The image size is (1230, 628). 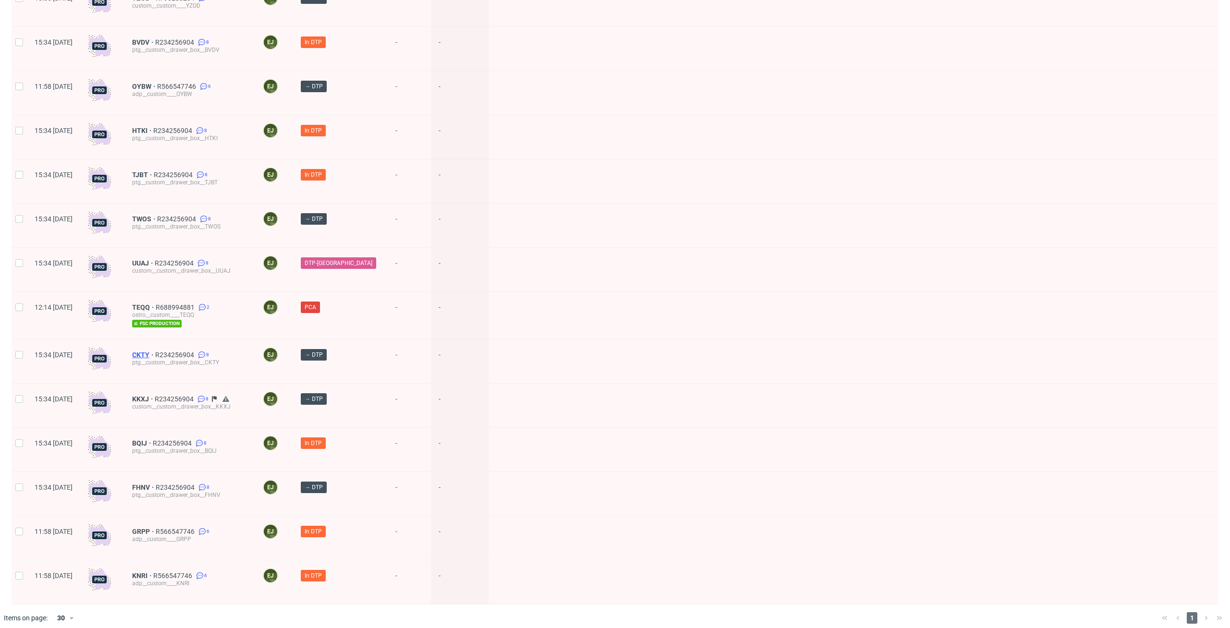 I want to click on a: TWOS, so click(x=145, y=219).